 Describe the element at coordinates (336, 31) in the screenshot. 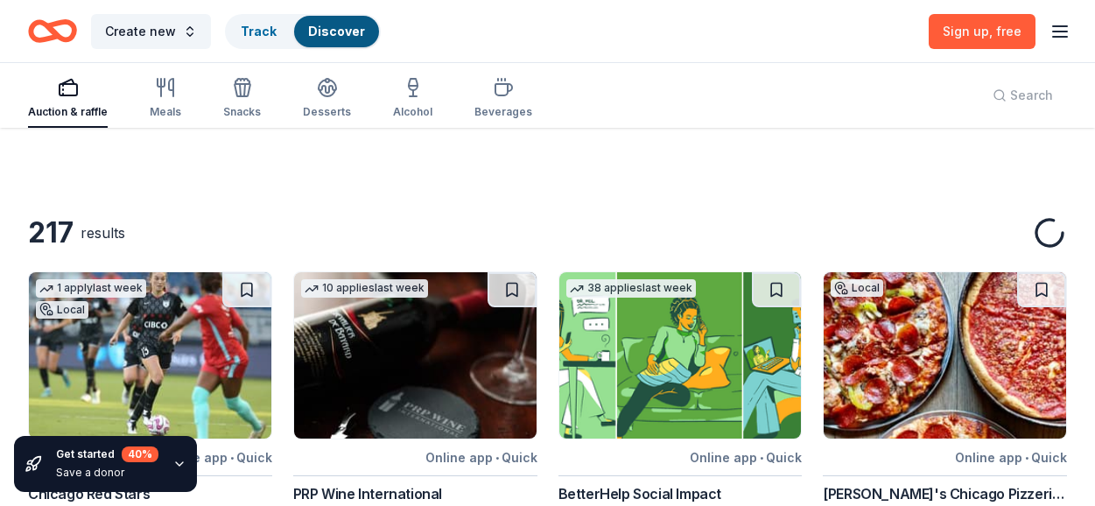

I see `a: Discover` at that location.